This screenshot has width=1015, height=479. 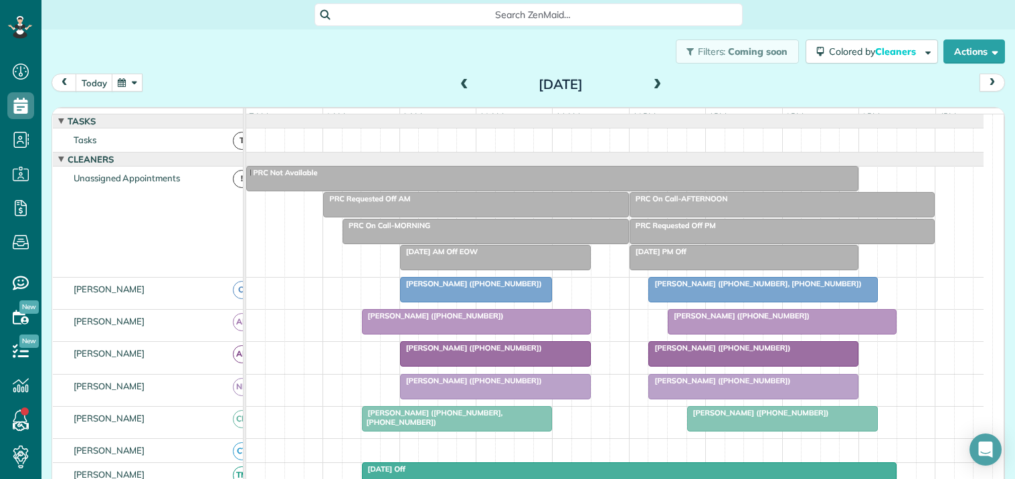 What do you see at coordinates (412, 116) in the screenshot?
I see `span: 9am` at bounding box center [412, 116].